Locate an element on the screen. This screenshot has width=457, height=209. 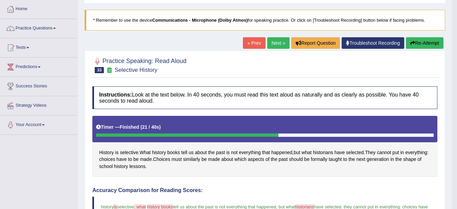
span: 33 is located at coordinates (99, 70).